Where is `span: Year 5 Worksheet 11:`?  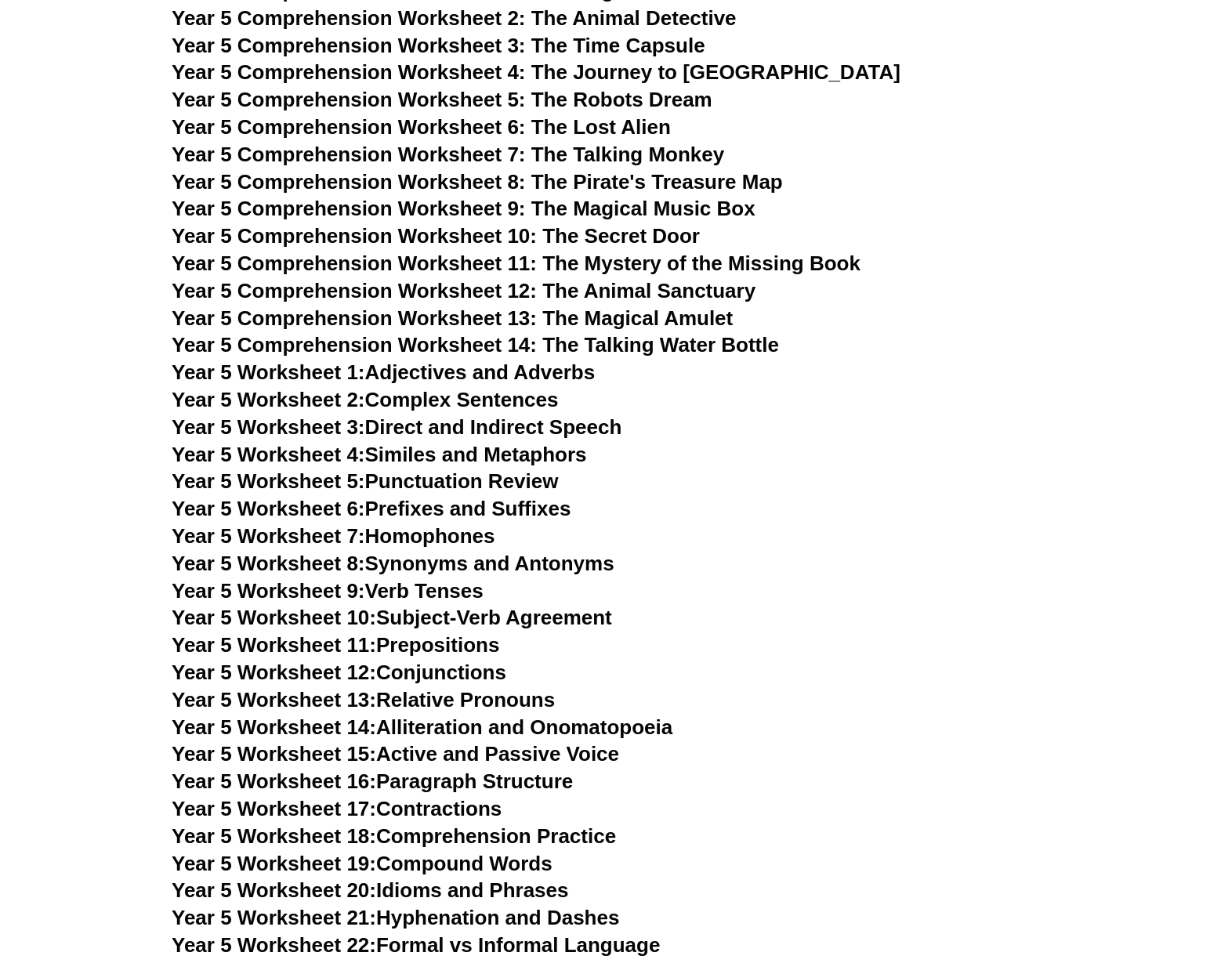 span: Year 5 Worksheet 11: is located at coordinates (273, 645).